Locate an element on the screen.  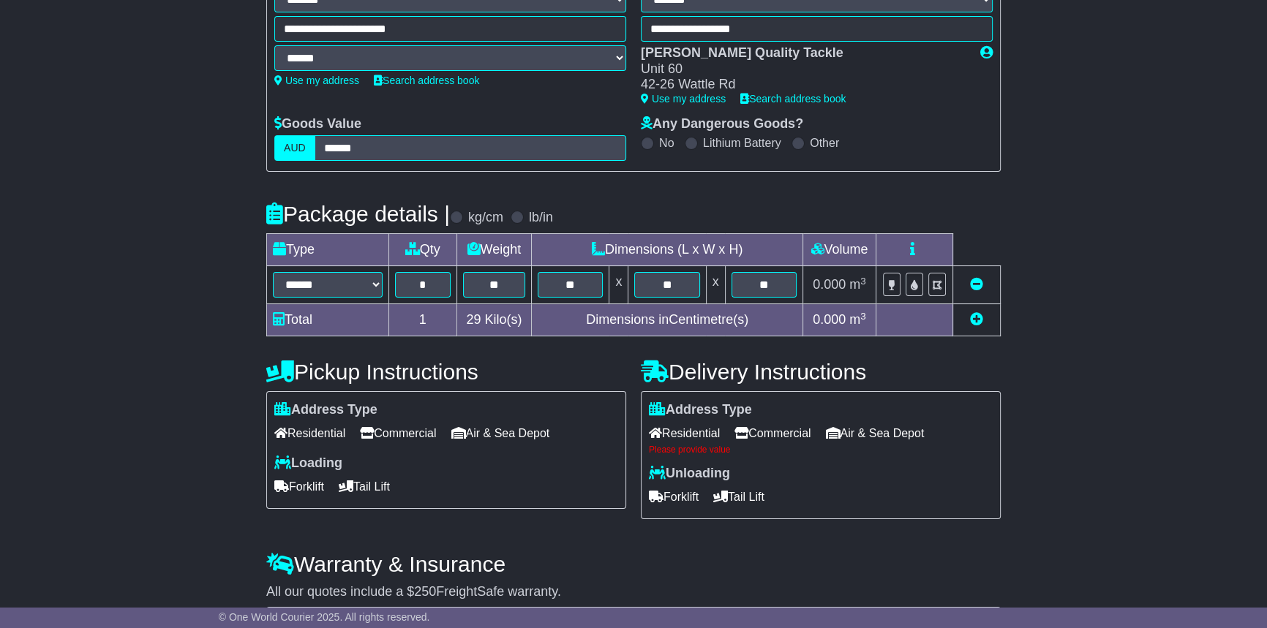
td: Dimensions (L x W x H) is located at coordinates (667, 250).